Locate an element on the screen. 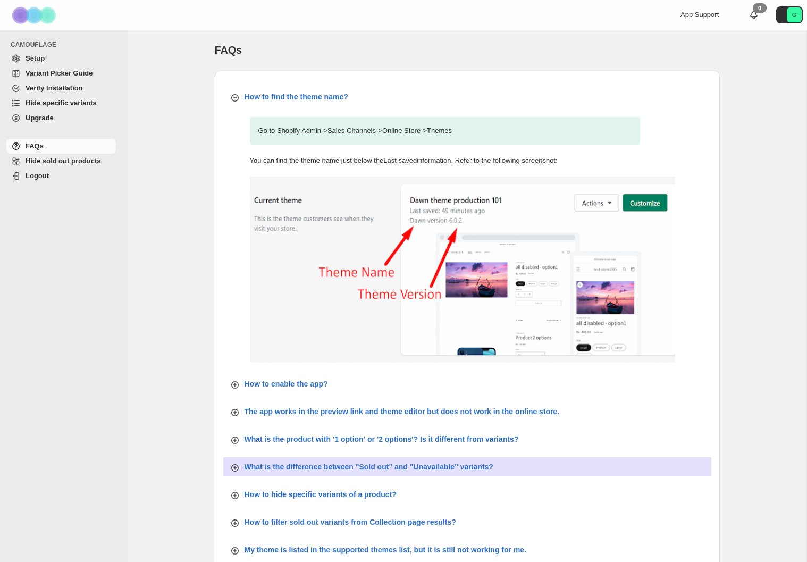  p: How to find the theme name? is located at coordinates (296, 97).